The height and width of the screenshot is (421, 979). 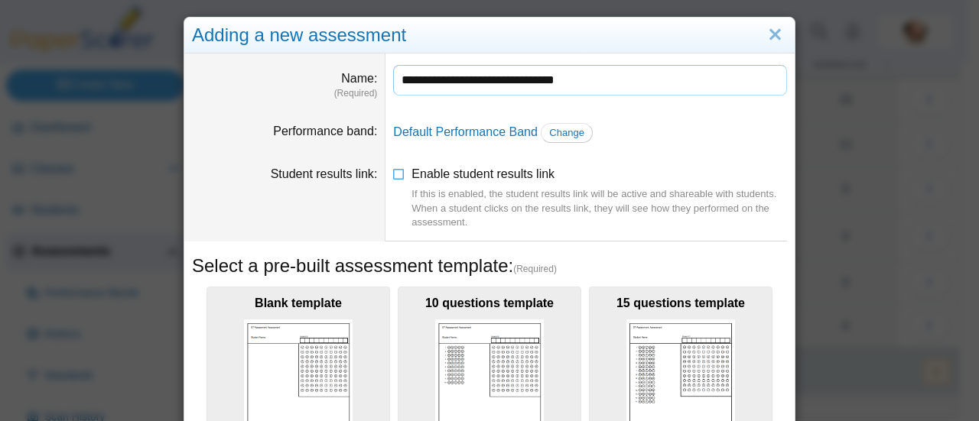 What do you see at coordinates (599, 208) in the screenshot?
I see `div: If this is enabled, the student results link will be active and shareable with students. When a s...` at bounding box center [599, 208].